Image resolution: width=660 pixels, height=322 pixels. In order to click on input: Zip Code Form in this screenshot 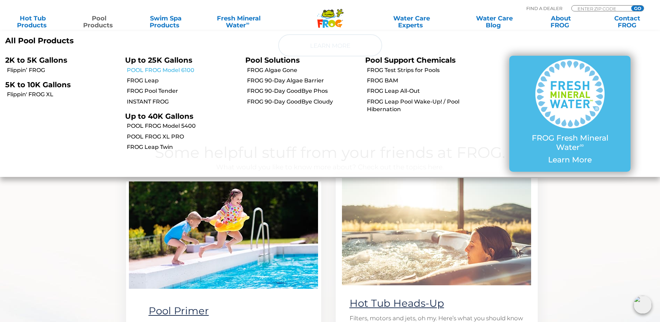, I will do `click(600, 8)`.